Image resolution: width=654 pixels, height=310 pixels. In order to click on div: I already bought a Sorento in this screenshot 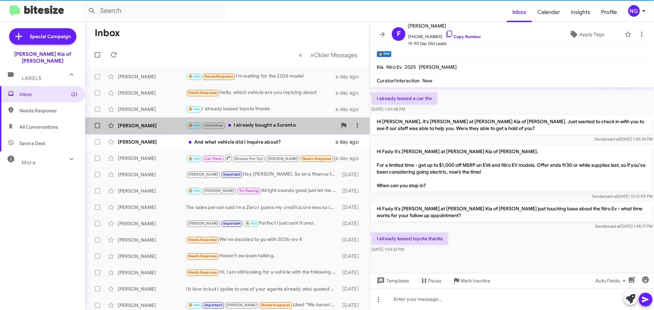, I will do `click(261, 125)`.